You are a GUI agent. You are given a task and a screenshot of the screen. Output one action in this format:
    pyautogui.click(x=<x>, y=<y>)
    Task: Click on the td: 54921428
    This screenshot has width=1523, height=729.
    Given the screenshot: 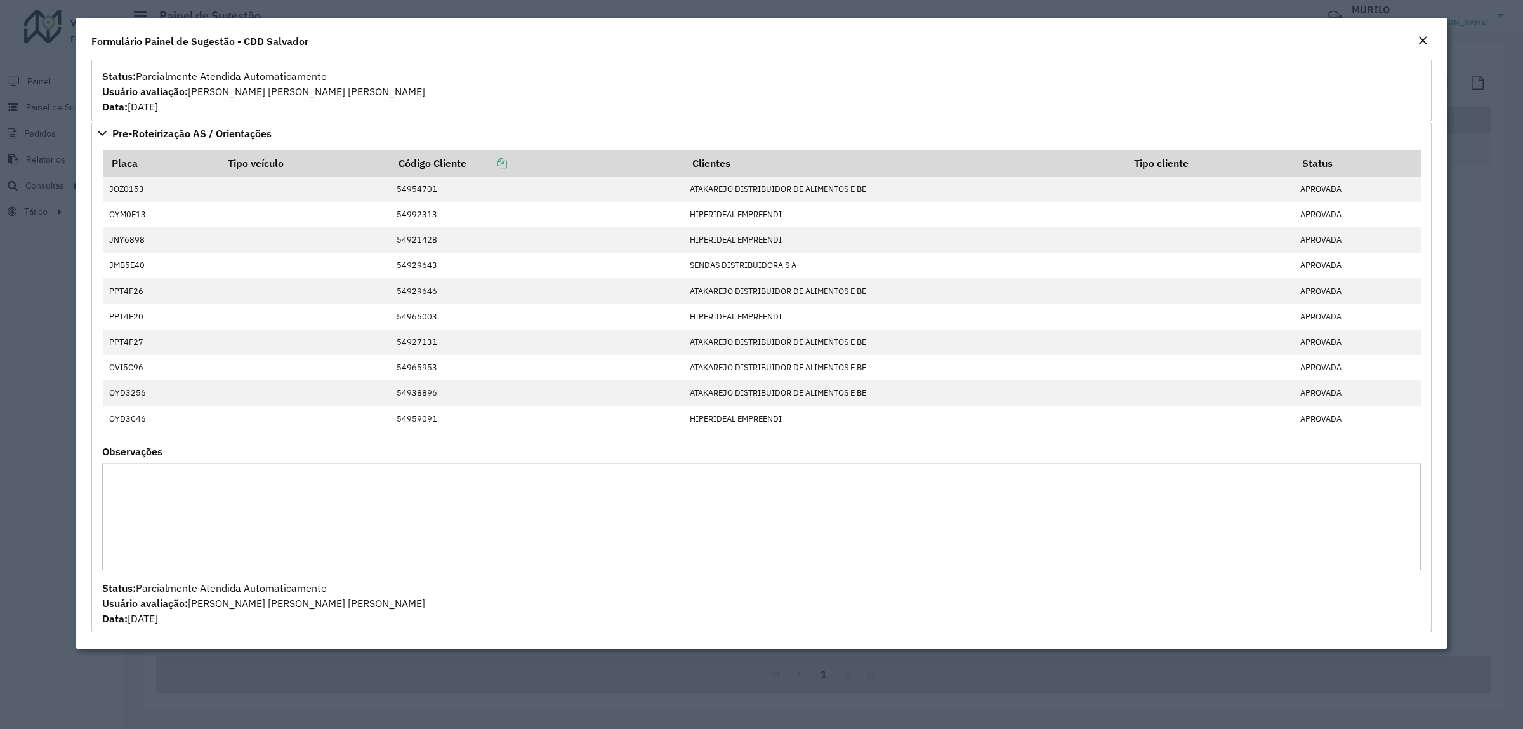 What is the action you would take?
    pyautogui.click(x=537, y=240)
    